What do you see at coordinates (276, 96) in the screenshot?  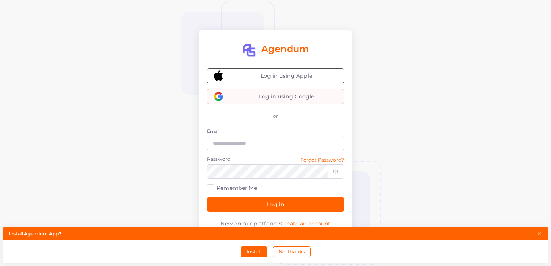 I see `button: Log in using Google` at bounding box center [276, 96].